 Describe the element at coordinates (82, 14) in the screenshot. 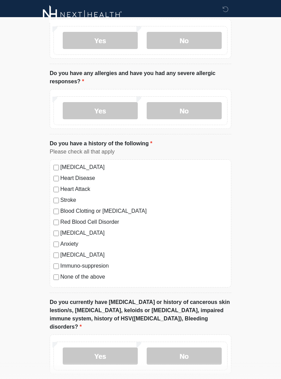

I see `img: Next-Health Logo` at that location.